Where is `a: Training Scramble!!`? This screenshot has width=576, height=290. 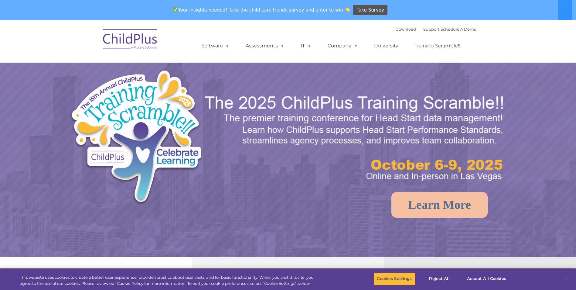
a: Training Scramble!! is located at coordinates (437, 46).